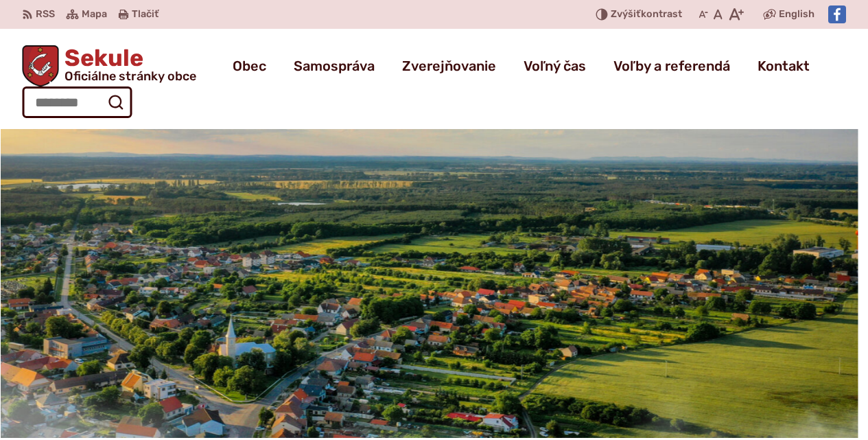 Image resolution: width=868 pixels, height=440 pixels. I want to click on span: English, so click(797, 14).